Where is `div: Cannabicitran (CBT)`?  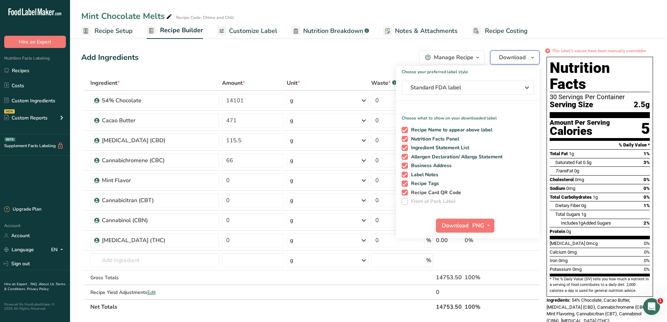
div: Cannabicitran (CBT) is located at coordinates (146, 200).